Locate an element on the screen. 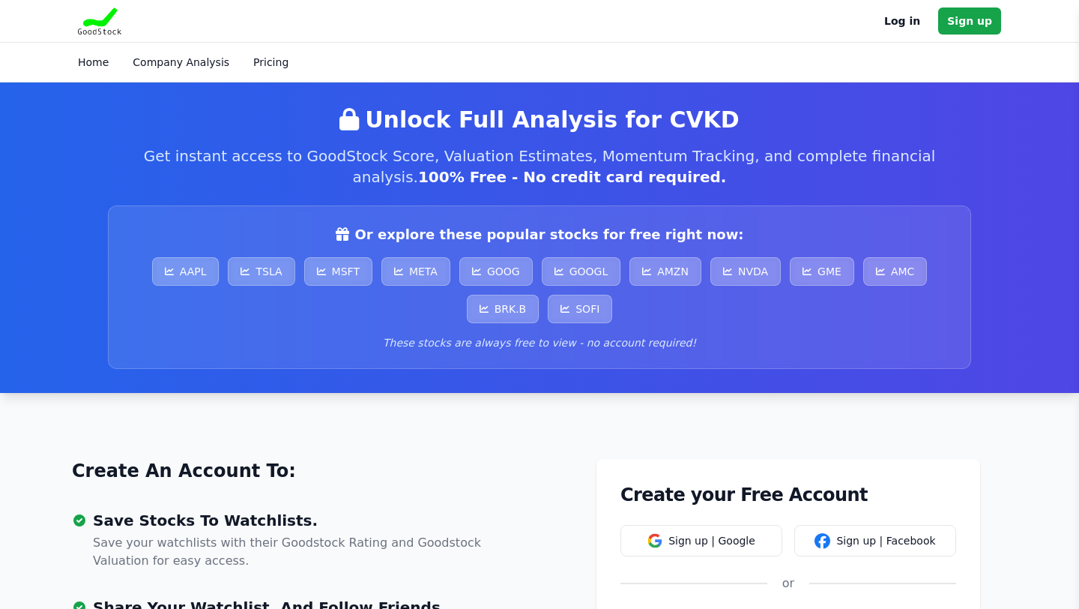 The width and height of the screenshot is (1079, 609). h2: Unlock Full Analysis for CVKD is located at coordinates (540, 120).